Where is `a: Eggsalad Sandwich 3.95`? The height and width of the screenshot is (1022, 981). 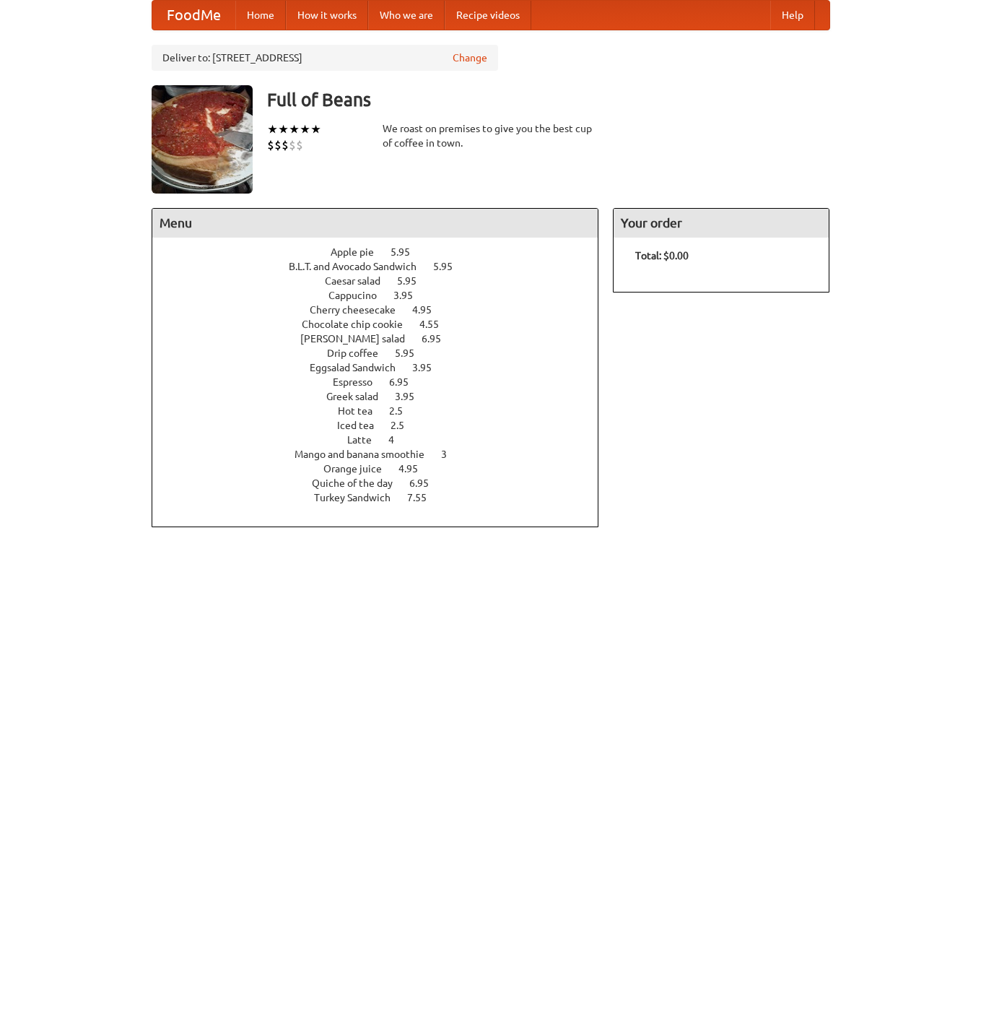 a: Eggsalad Sandwich 3.95 is located at coordinates (384, 367).